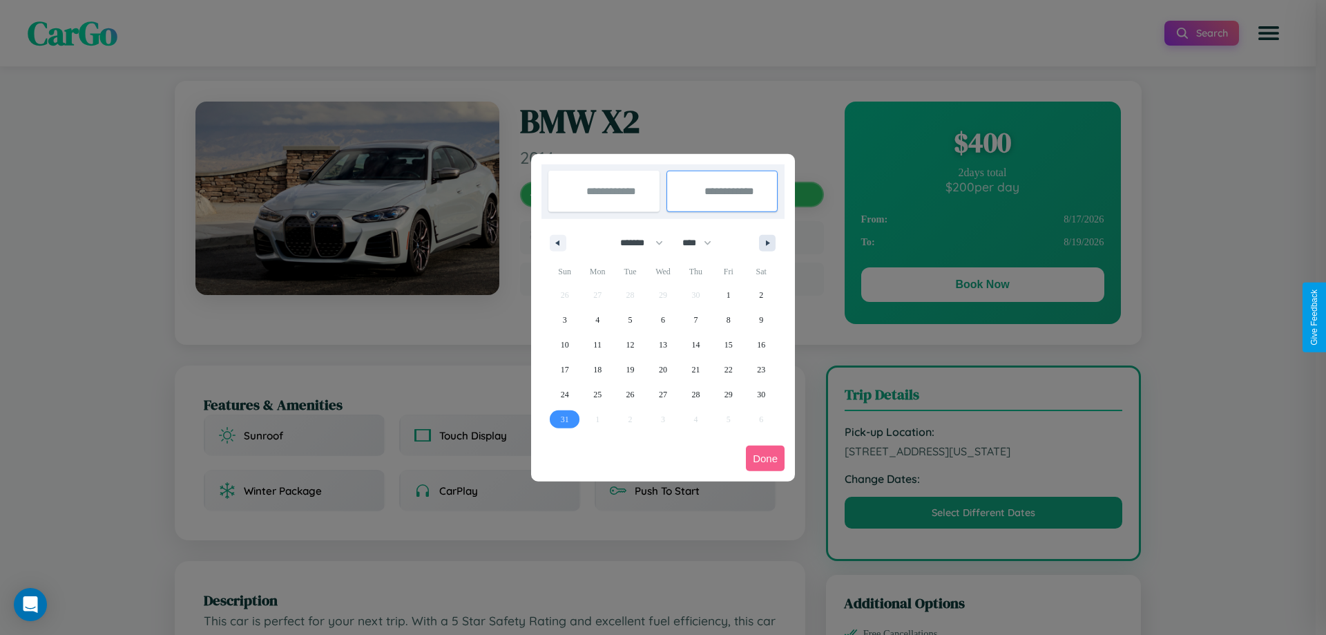  I want to click on button: 19, so click(630, 369).